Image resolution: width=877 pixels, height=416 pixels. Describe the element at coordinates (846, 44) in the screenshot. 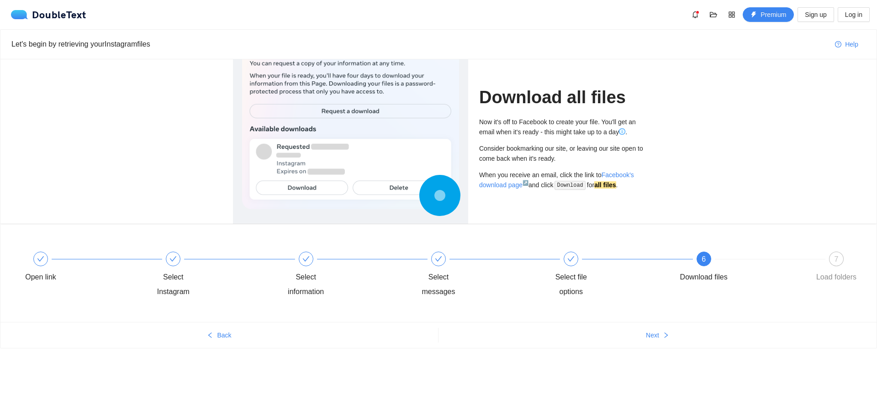

I see `button: question-circleHelp` at that location.